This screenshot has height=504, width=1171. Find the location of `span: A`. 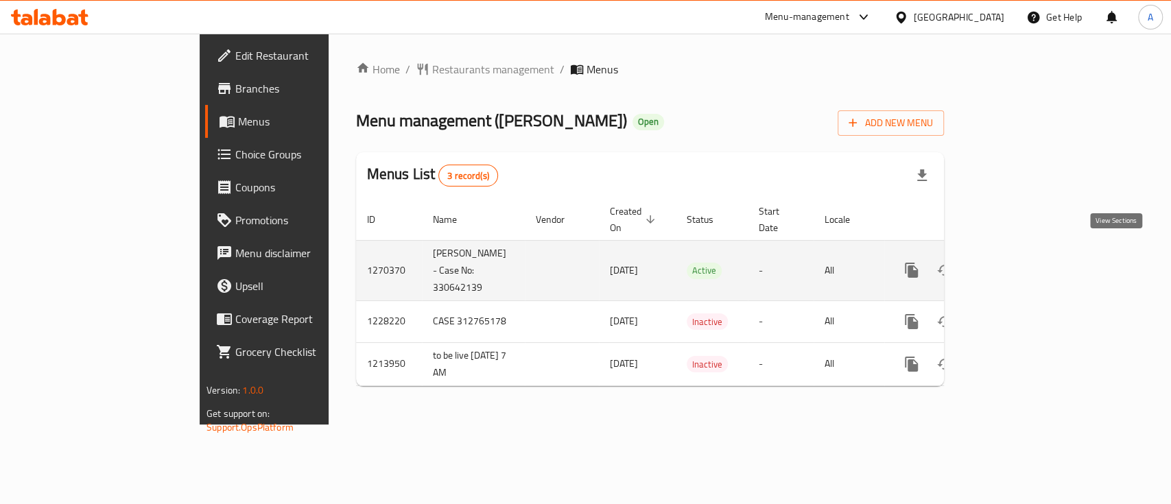

span: A is located at coordinates (1151, 17).